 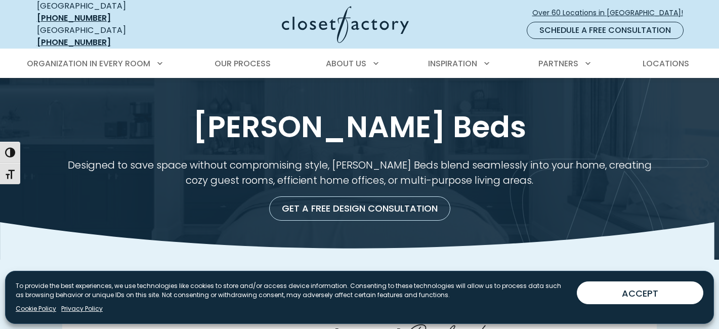 What do you see at coordinates (346, 63) in the screenshot?
I see `span: About Us` at bounding box center [346, 63].